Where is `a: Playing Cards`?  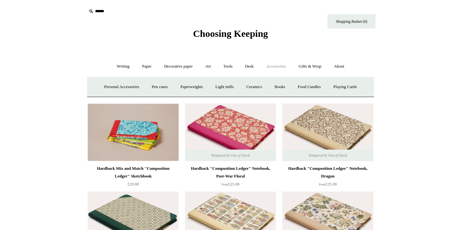 a: Playing Cards is located at coordinates (344, 87).